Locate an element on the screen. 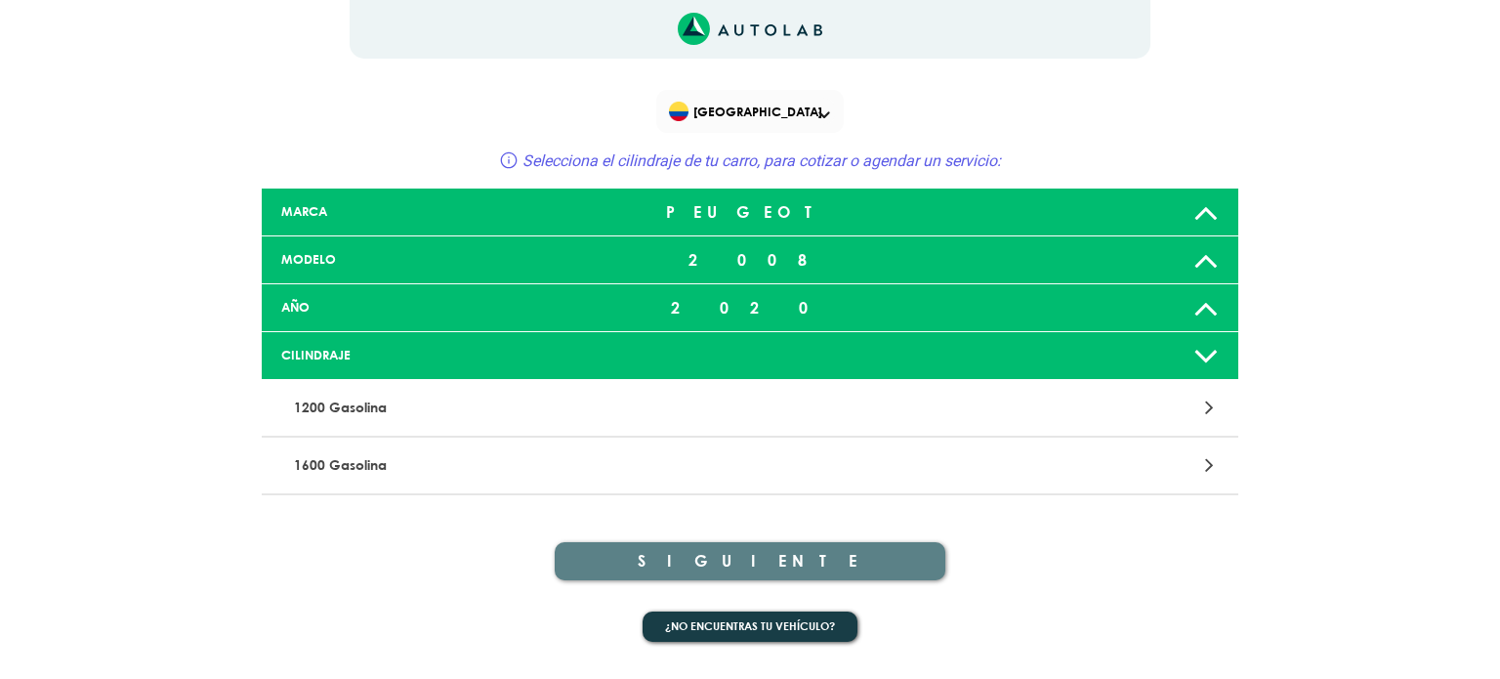  div: 2020 is located at coordinates (750, 308).